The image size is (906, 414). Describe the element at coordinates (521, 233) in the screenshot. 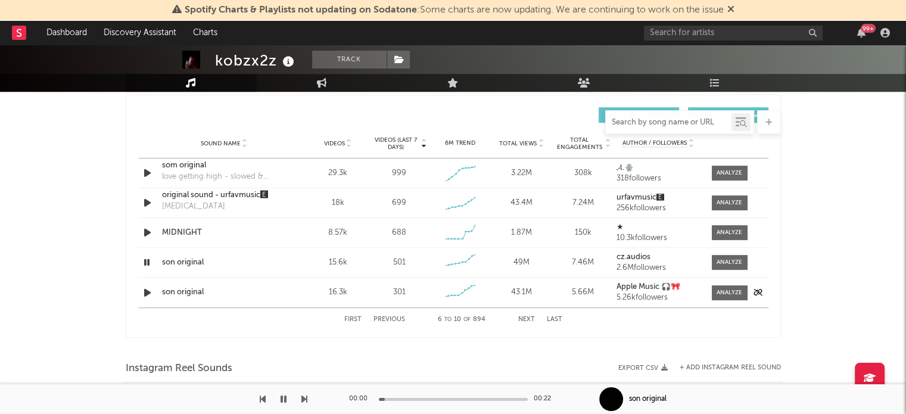

I see `div: 1.87M` at that location.